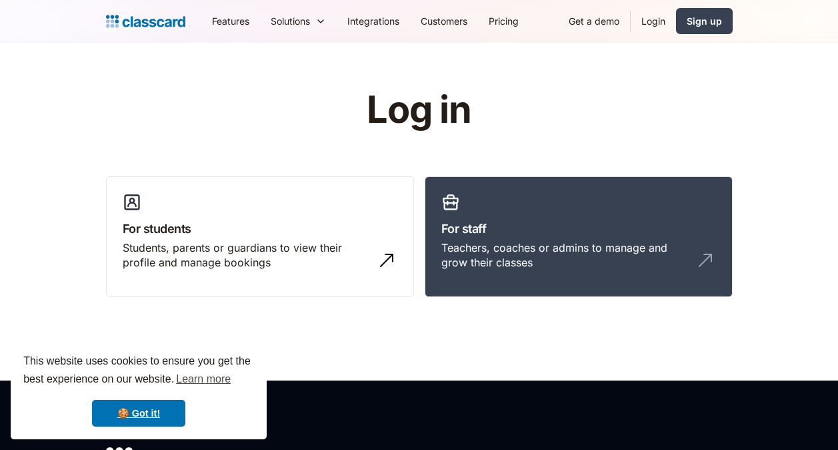  What do you see at coordinates (139, 390) in the screenshot?
I see `div: cookieconsent` at bounding box center [139, 390].